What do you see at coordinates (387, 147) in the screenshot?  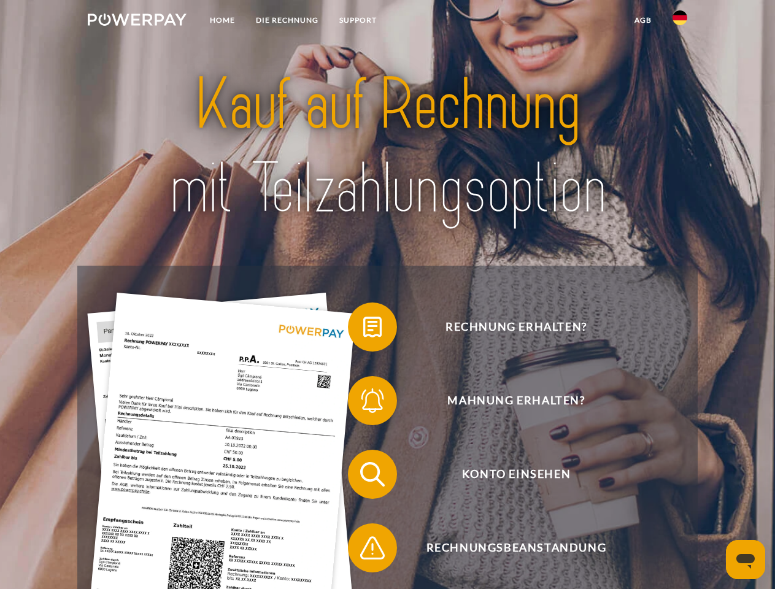 I see `img: title-powerpay_de.svg` at bounding box center [387, 147].